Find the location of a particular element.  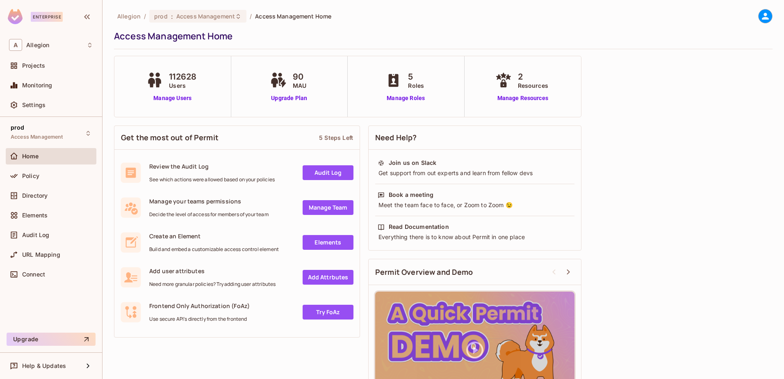

a: Elements is located at coordinates (328, 242).